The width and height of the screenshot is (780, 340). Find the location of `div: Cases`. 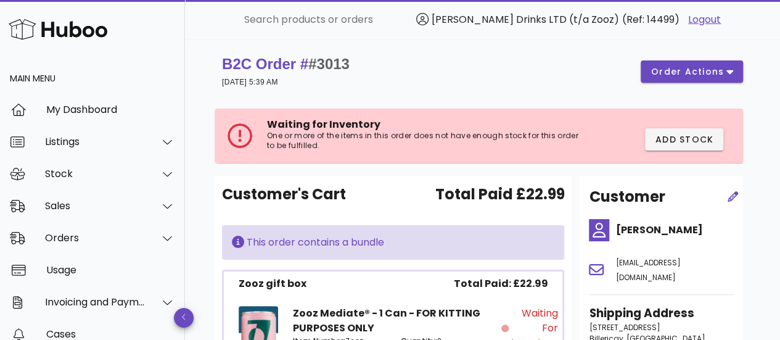

div: Cases is located at coordinates (110, 334).